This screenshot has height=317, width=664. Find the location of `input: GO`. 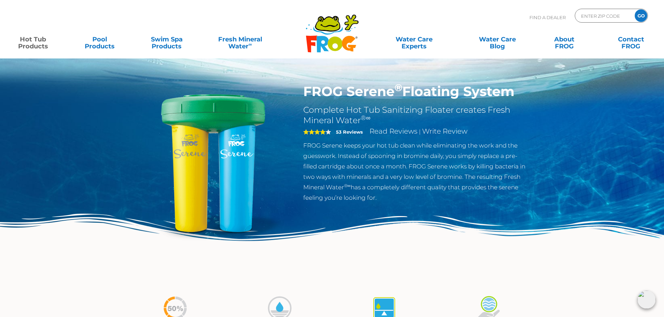

input: GO is located at coordinates (641, 16).